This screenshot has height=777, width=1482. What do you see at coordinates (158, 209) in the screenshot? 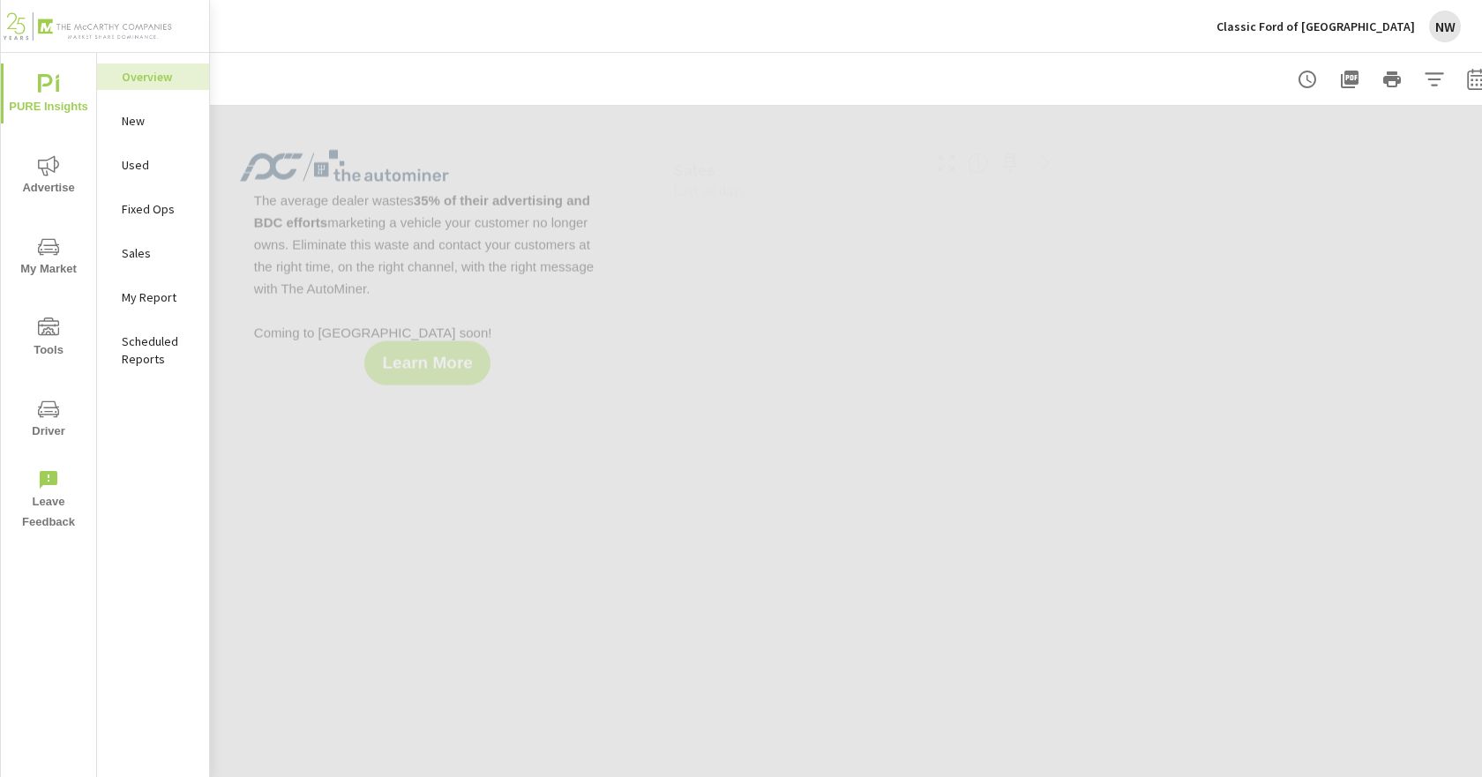
I see `p: Fixed Ops` at bounding box center [158, 209].